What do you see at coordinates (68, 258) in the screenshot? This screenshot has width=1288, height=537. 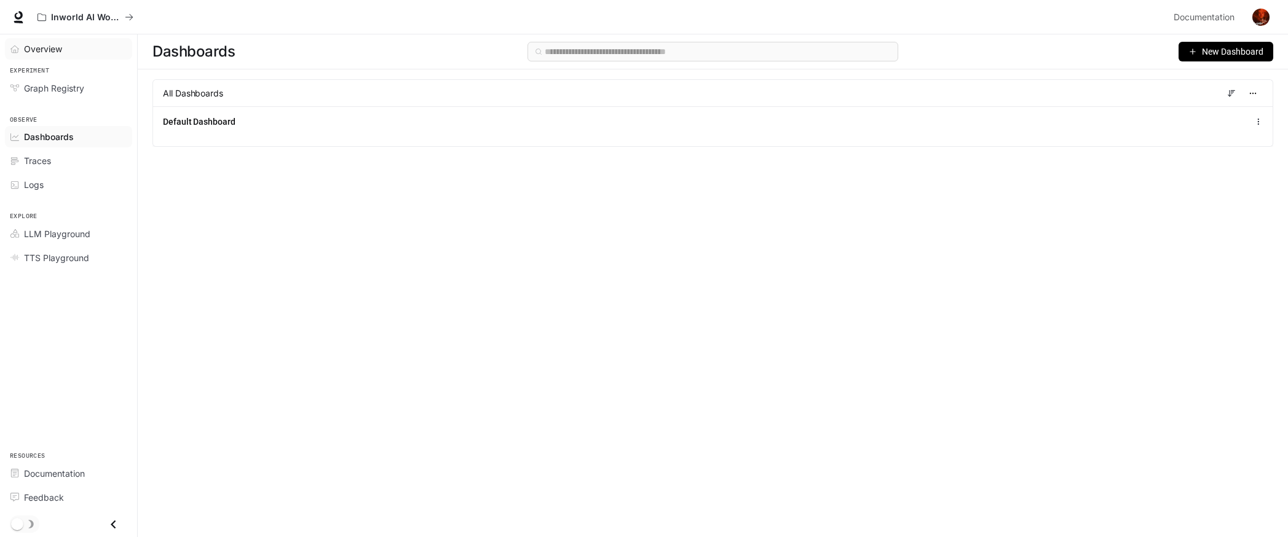 I see `a: TTS Playground` at bounding box center [68, 258].